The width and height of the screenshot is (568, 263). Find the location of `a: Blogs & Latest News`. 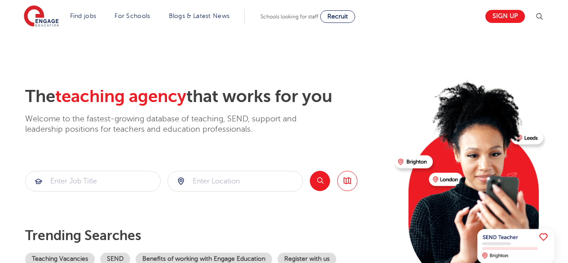

a: Blogs & Latest News is located at coordinates (200, 16).